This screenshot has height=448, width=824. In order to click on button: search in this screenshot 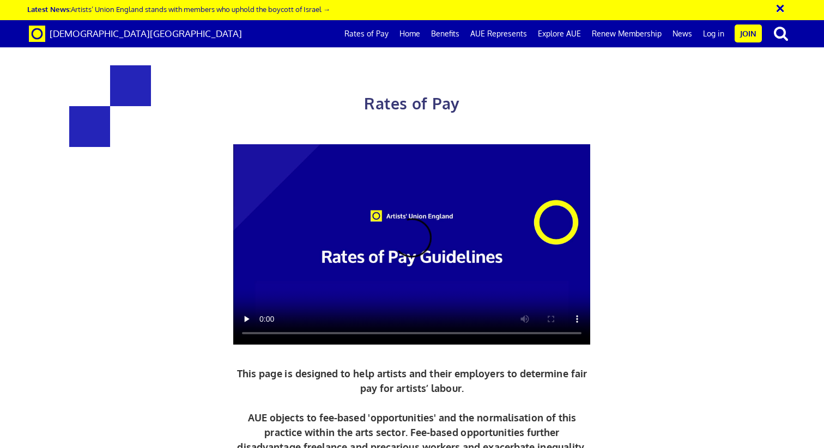, I will do `click(781, 33)`.